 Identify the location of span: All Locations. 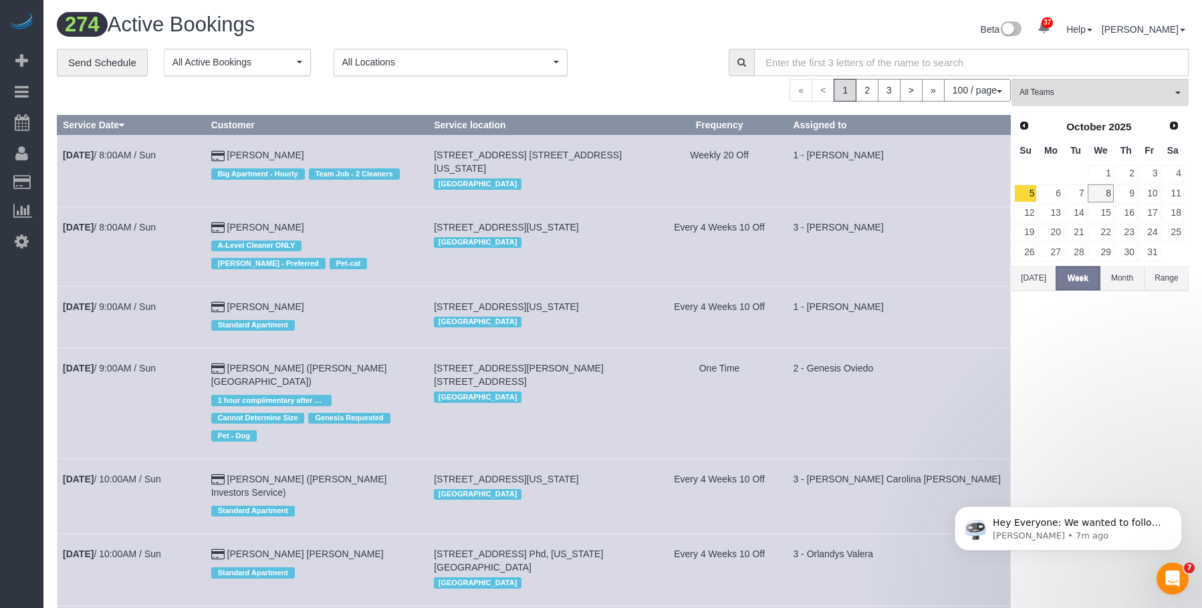
(446, 62).